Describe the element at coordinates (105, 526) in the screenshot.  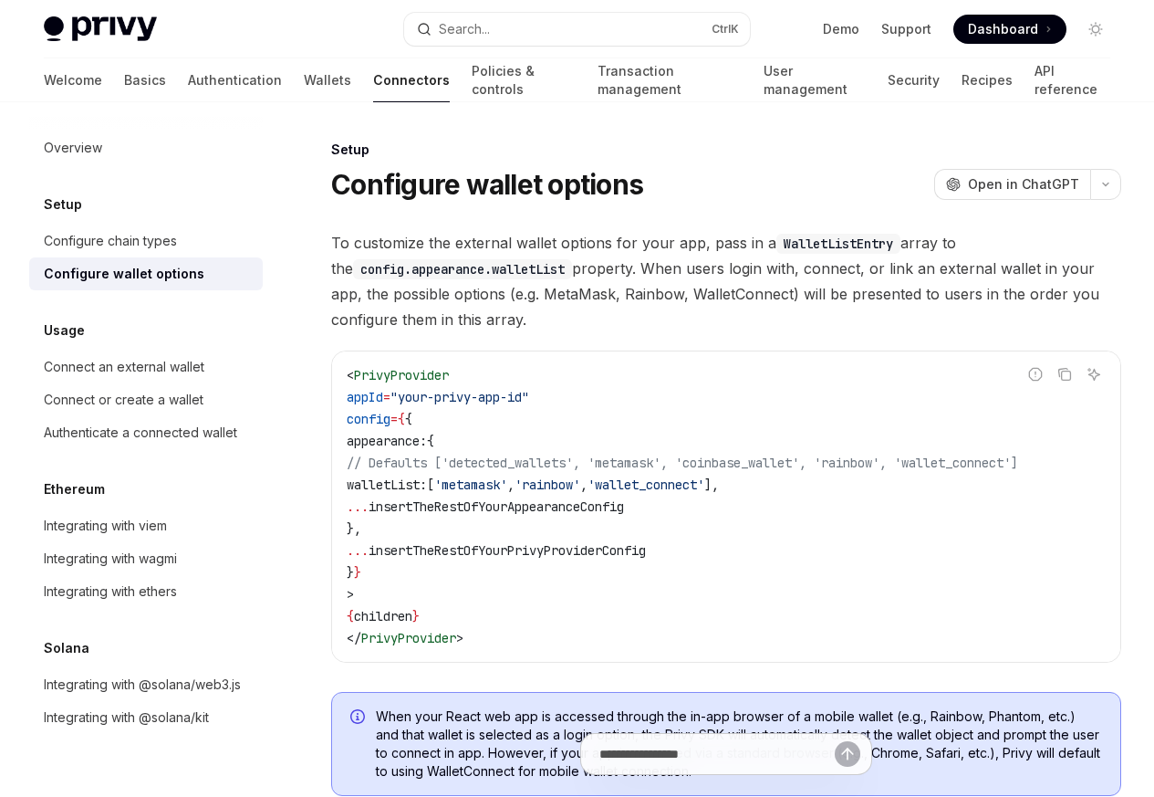
I see `div: Integrating with viem` at that location.